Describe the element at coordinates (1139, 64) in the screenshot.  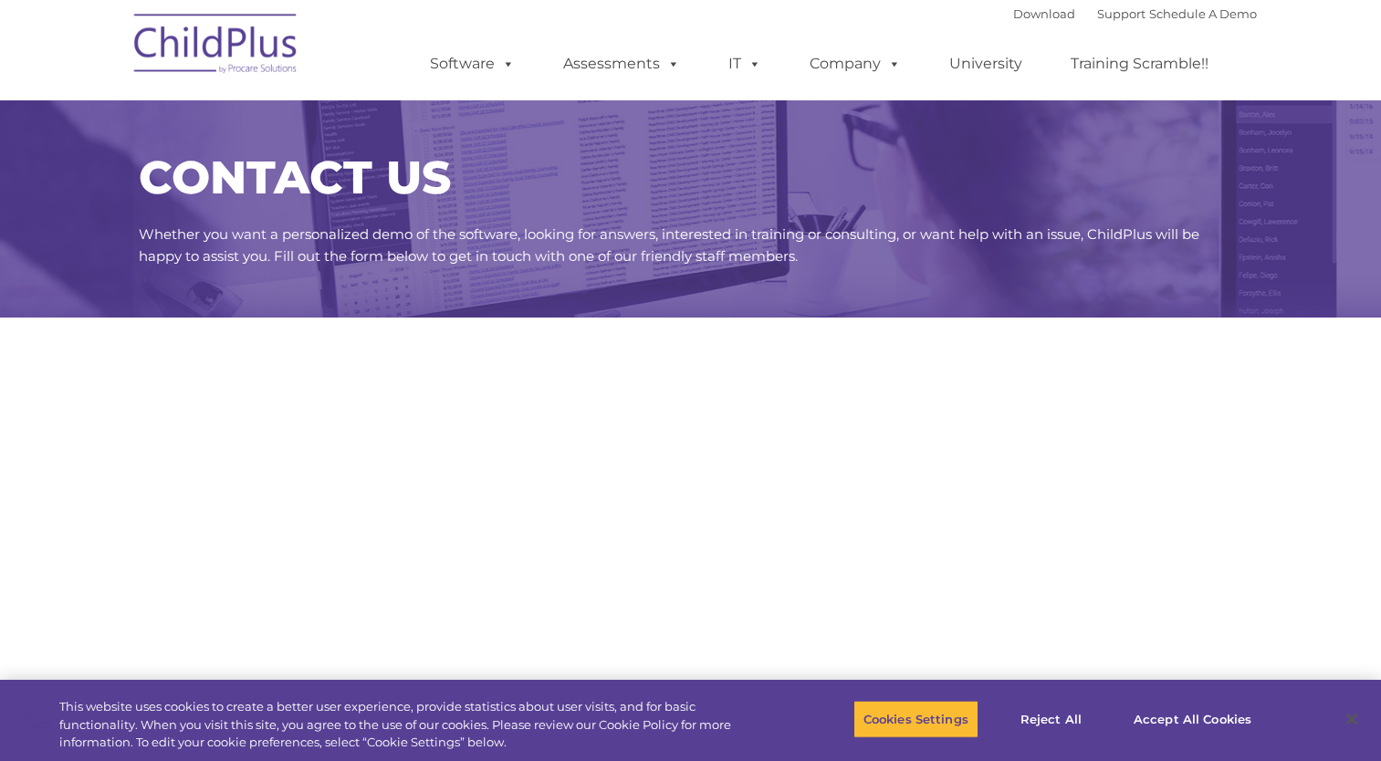
I see `a: Training Scramble!!` at that location.